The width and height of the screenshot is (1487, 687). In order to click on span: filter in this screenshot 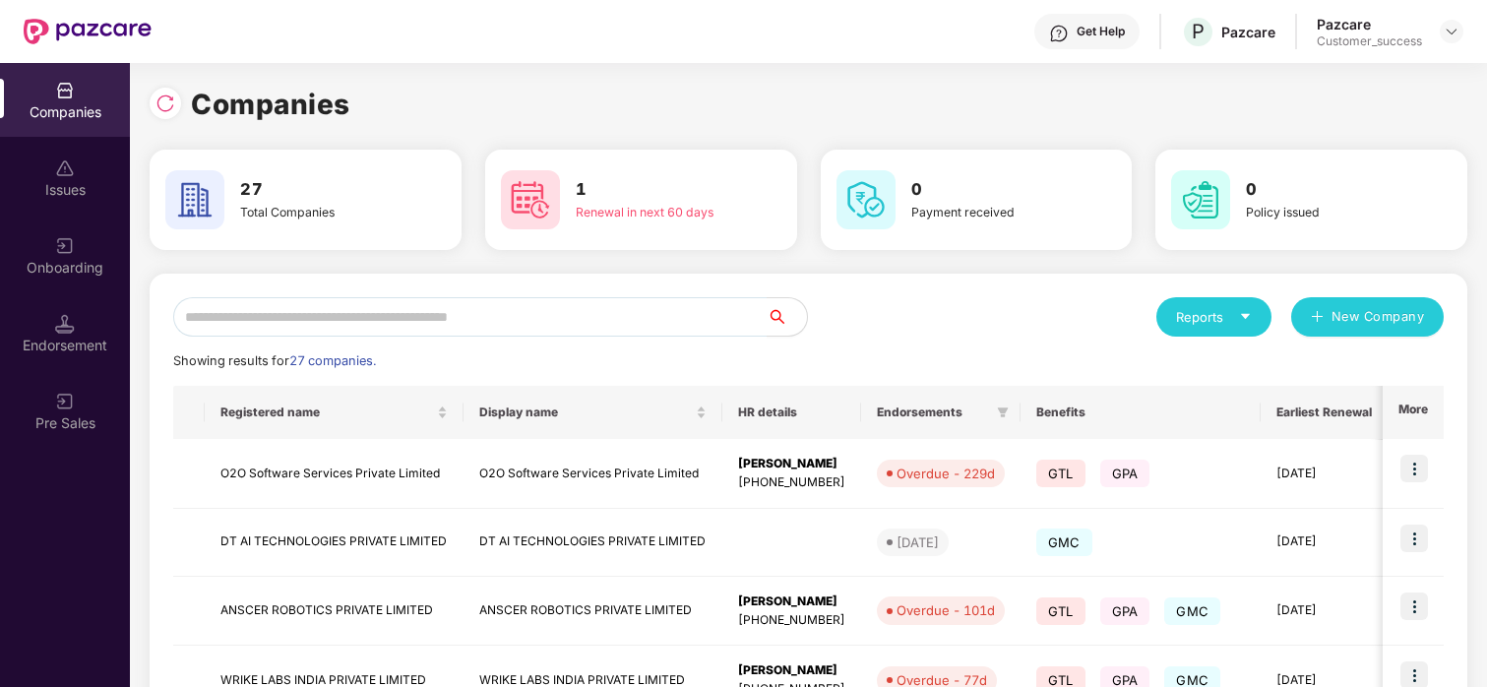, I will do `click(1003, 412)`.